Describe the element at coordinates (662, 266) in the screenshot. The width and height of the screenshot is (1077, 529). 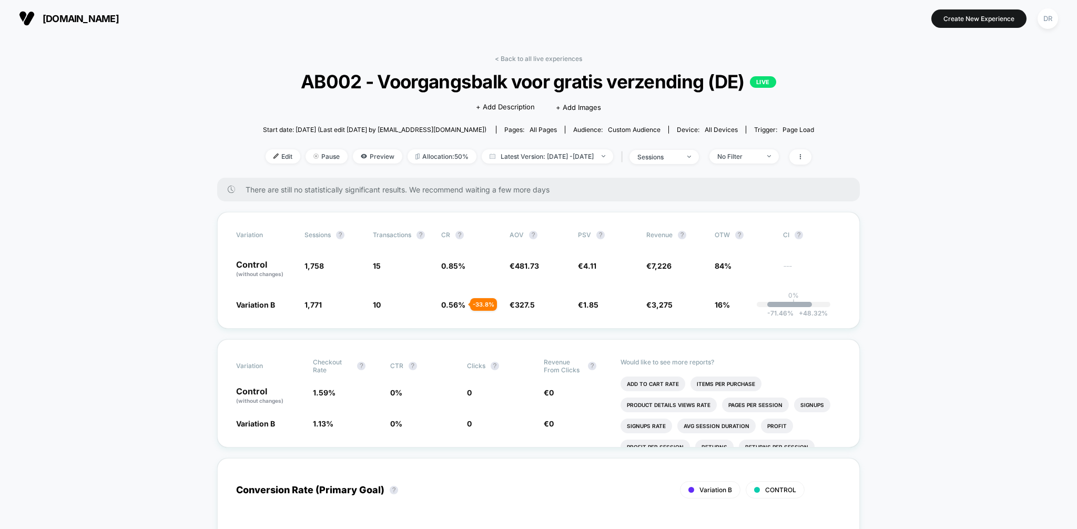
I see `span: 7,226` at that location.